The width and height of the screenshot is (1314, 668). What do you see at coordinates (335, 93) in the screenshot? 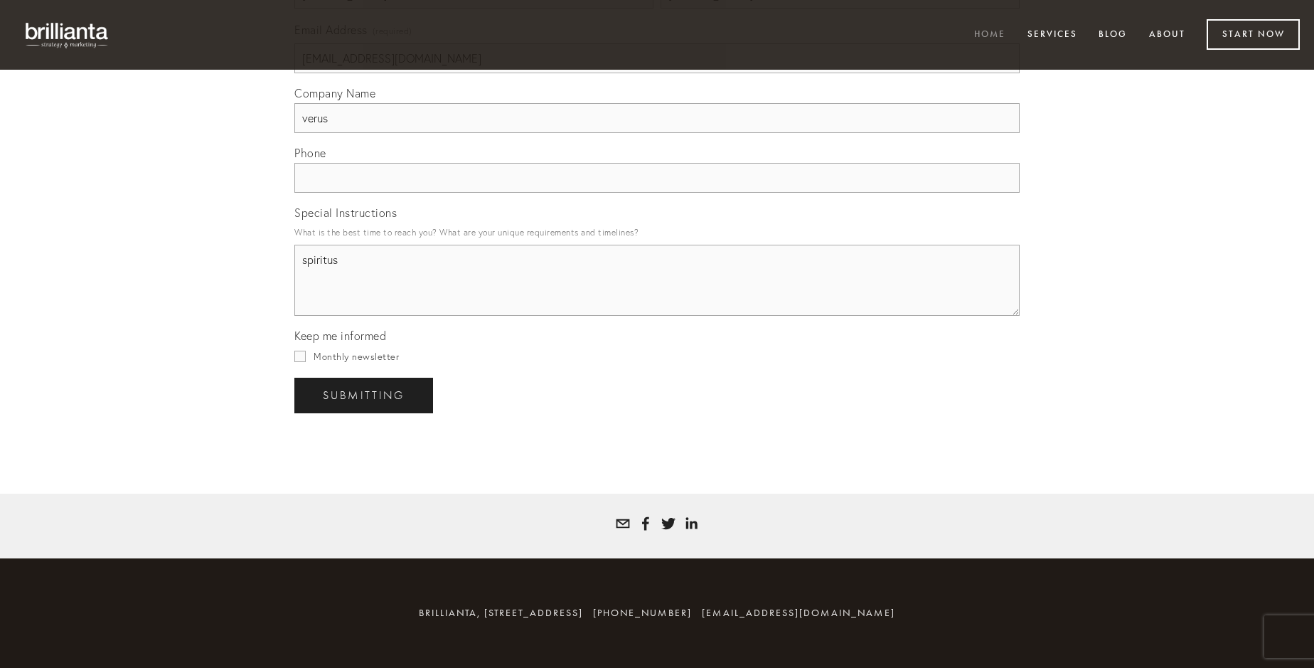
I see `span: Company Name` at bounding box center [335, 93].